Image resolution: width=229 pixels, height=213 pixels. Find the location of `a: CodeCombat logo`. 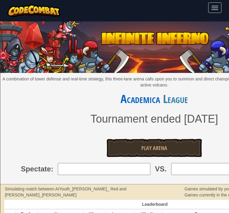

a: CodeCombat logo is located at coordinates (34, 11).